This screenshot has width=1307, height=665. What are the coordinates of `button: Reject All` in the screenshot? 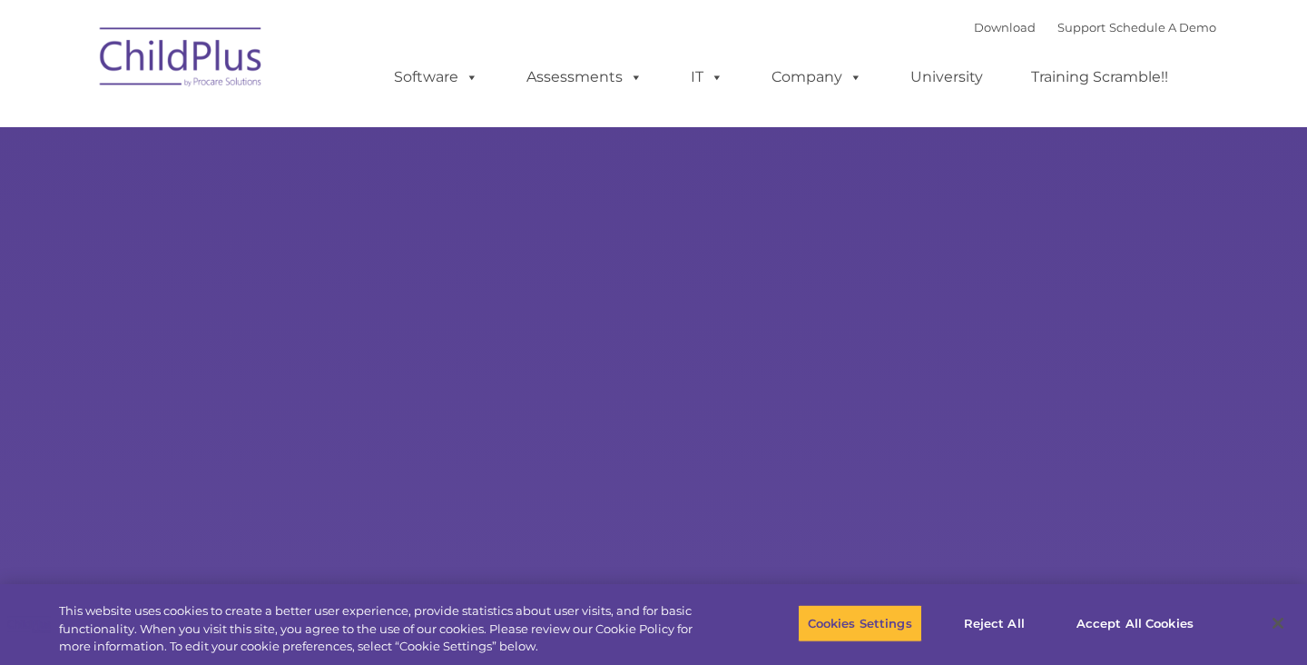 It's located at (994, 623).